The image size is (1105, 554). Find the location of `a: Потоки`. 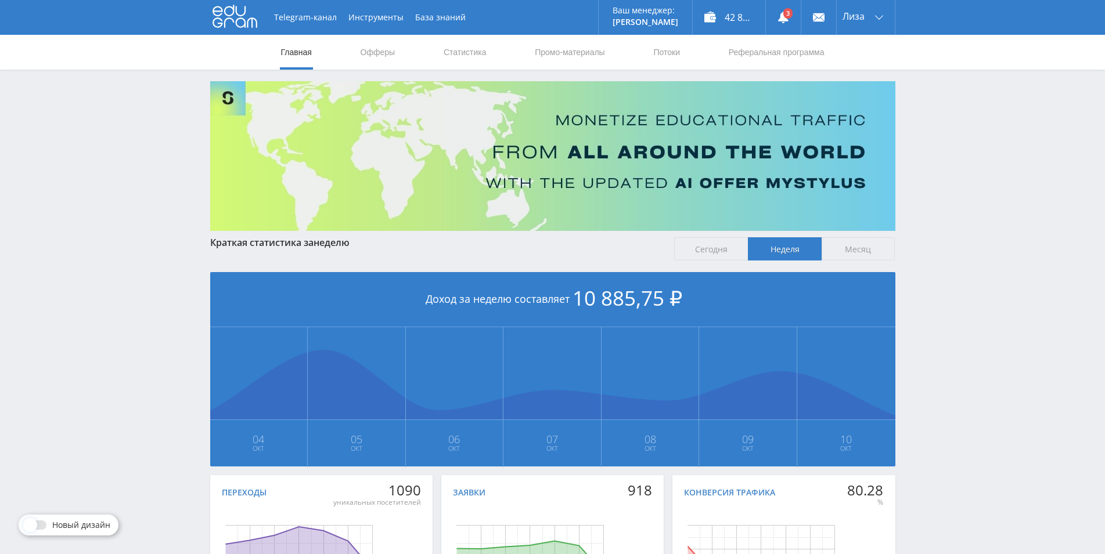

a: Потоки is located at coordinates (666, 52).